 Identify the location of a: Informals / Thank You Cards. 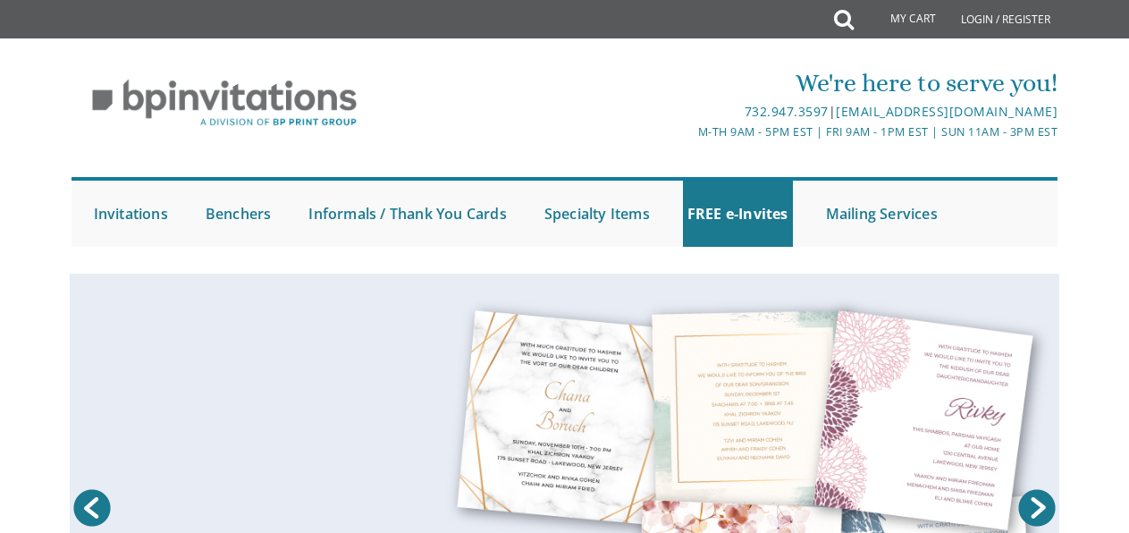
(407, 214).